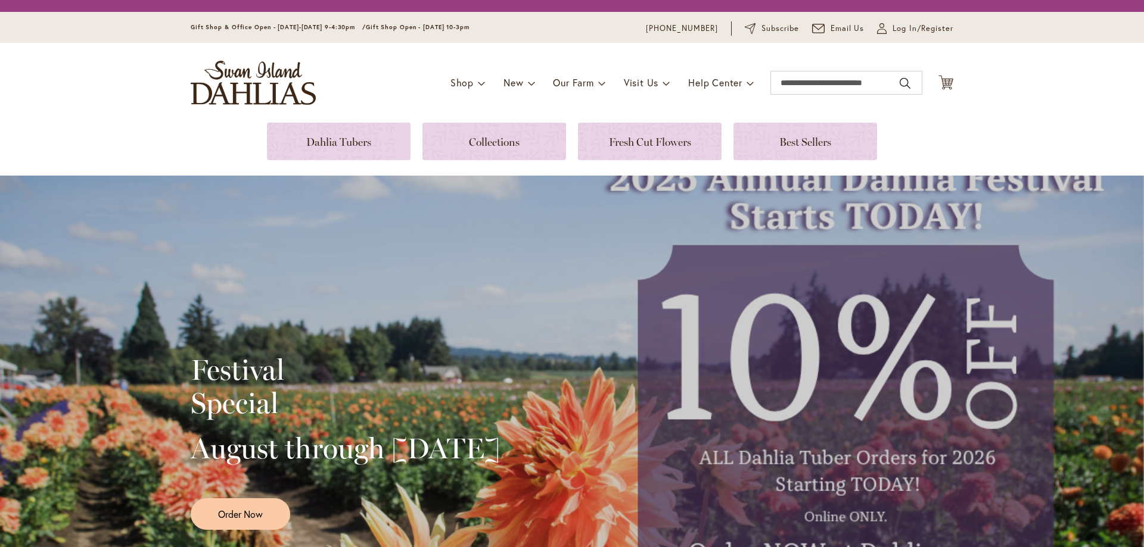  What do you see at coordinates (771, 29) in the screenshot?
I see `a: Subscribe` at bounding box center [771, 29].